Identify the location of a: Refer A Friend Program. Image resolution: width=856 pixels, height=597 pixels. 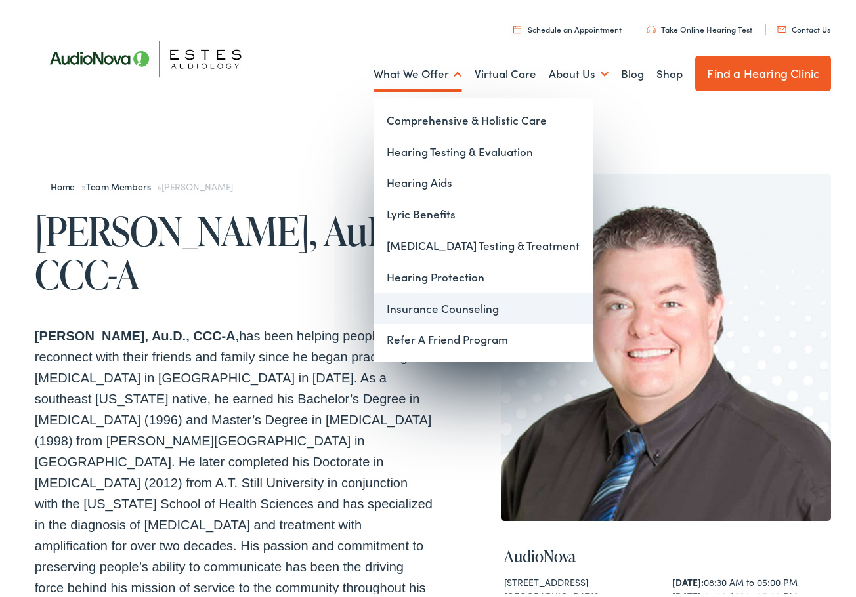
(483, 337).